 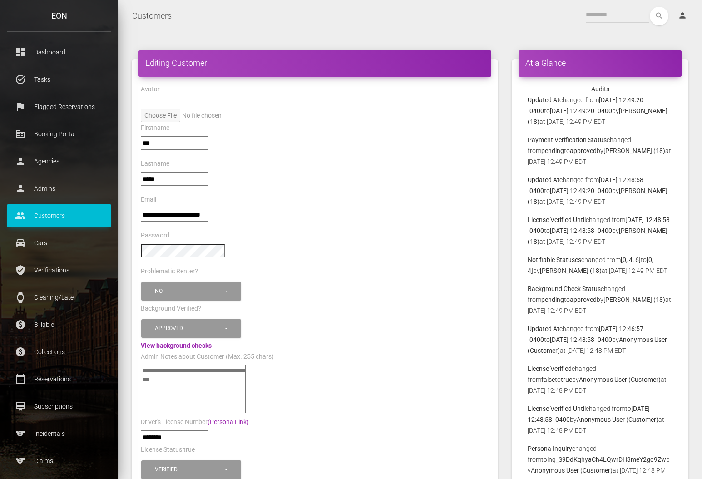 What do you see at coordinates (191, 469) in the screenshot?
I see `button: Verified` at bounding box center [191, 469].